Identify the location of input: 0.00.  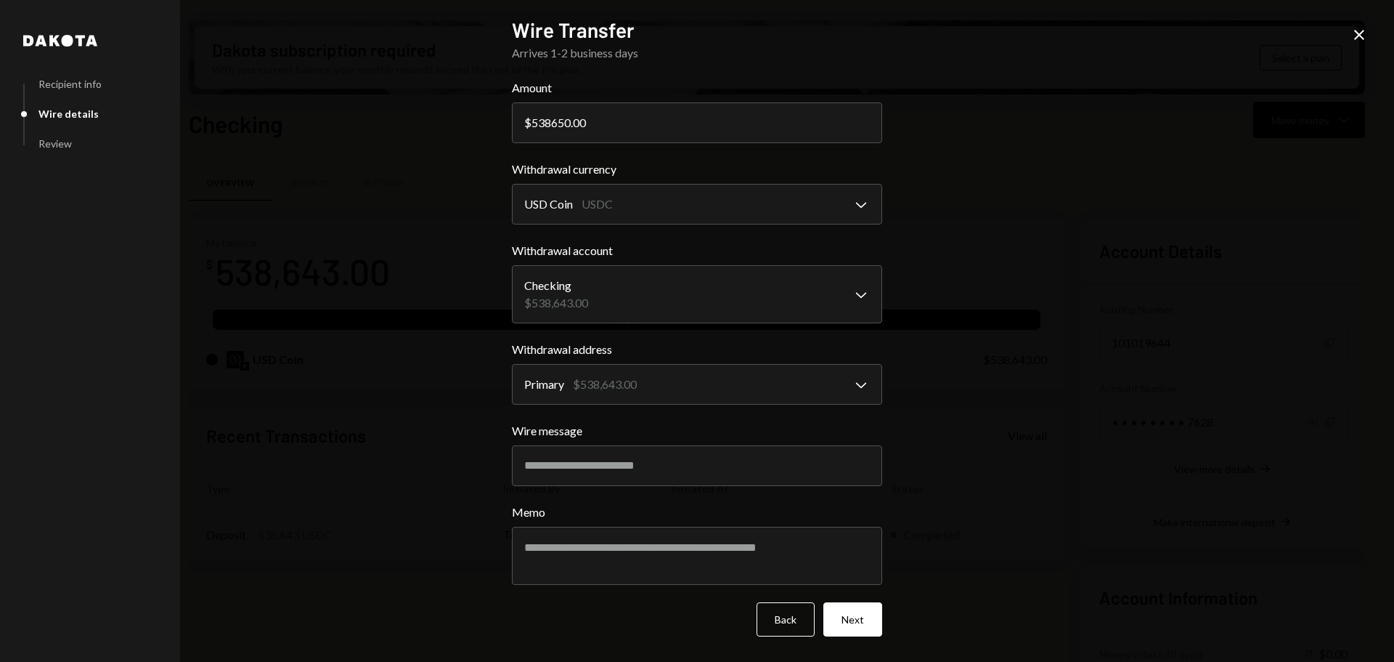
(697, 123).